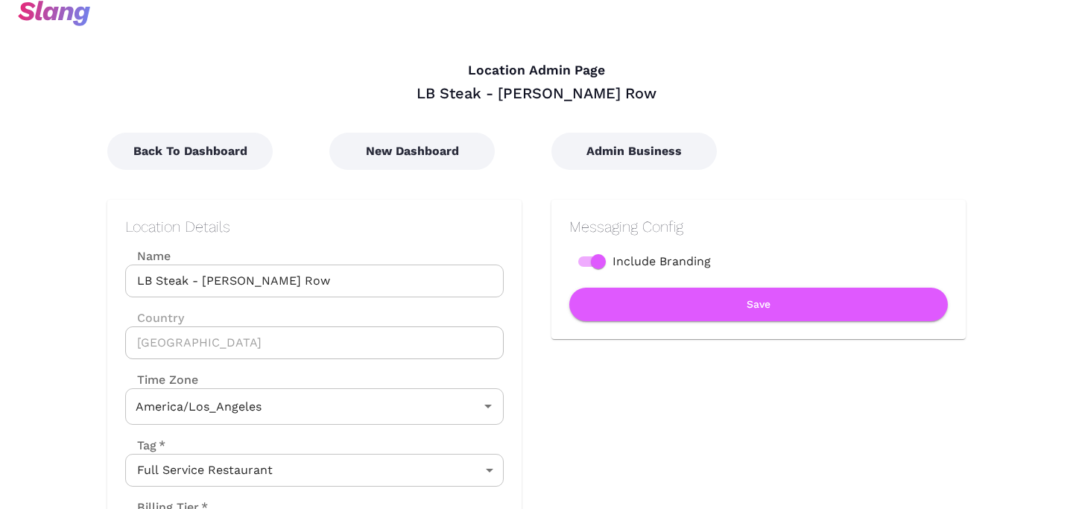  Describe the element at coordinates (314, 255) in the screenshot. I see `label: Name` at that location.